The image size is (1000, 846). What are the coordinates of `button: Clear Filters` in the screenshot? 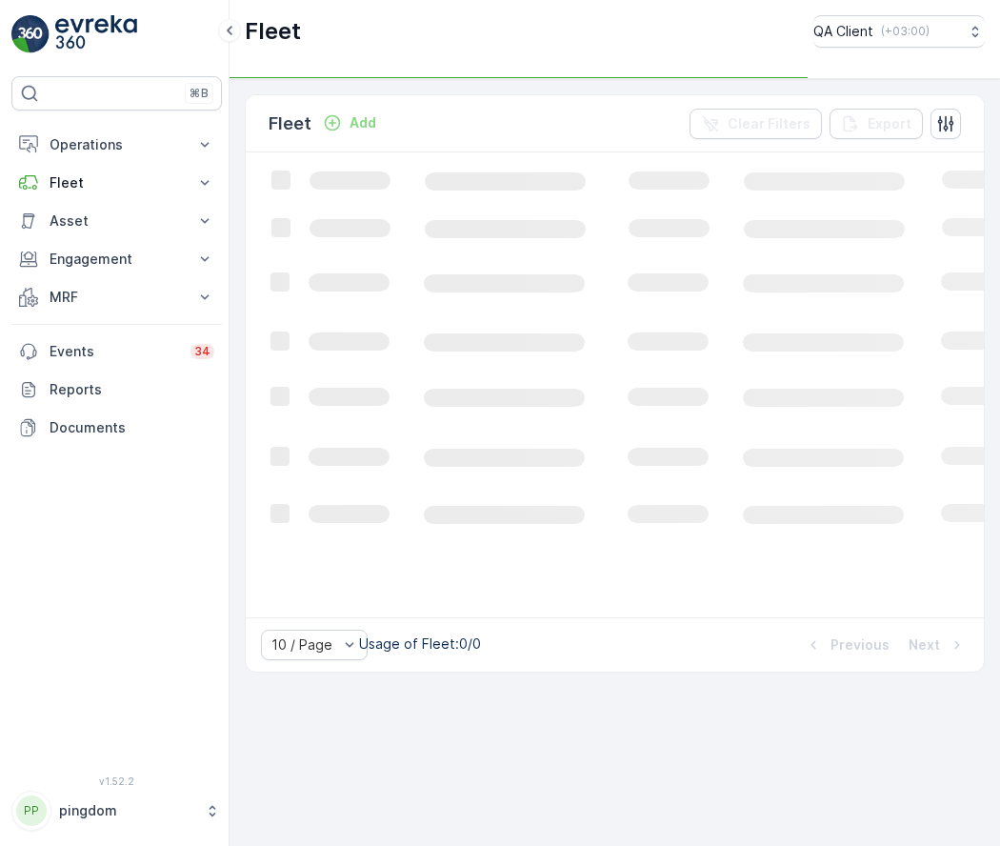 It's located at (755, 124).